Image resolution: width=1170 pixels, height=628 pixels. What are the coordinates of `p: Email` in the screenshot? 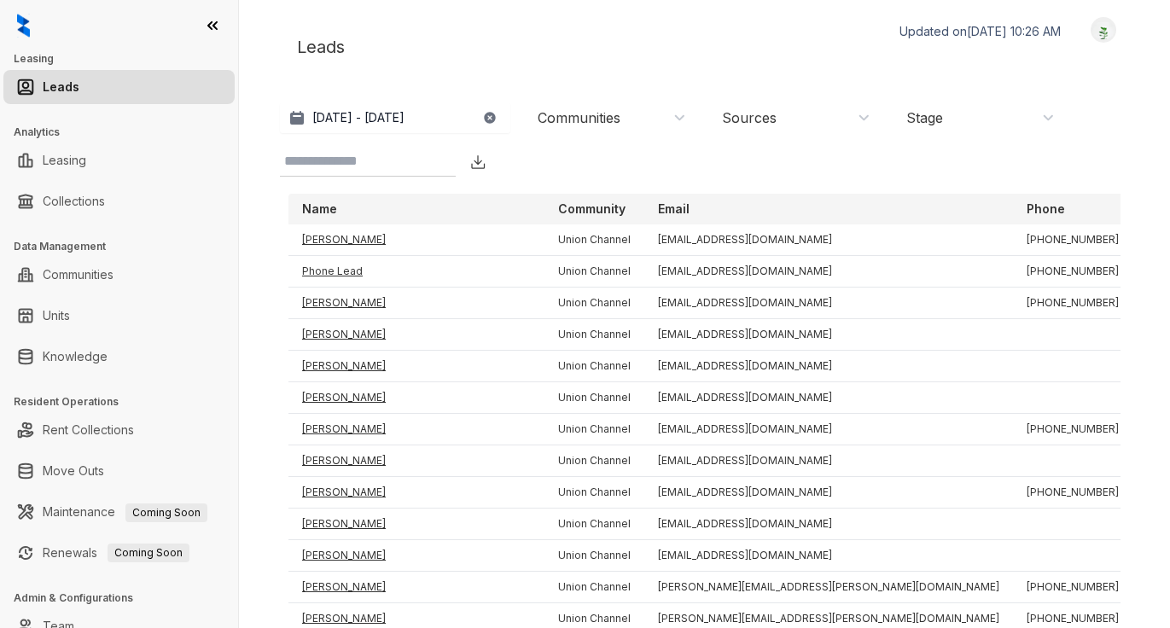 It's located at (673, 209).